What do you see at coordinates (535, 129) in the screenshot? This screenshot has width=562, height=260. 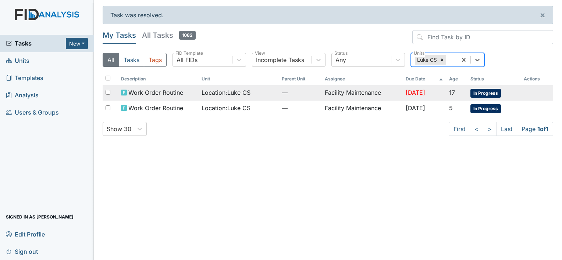 I see `span: Page` at bounding box center [535, 129].